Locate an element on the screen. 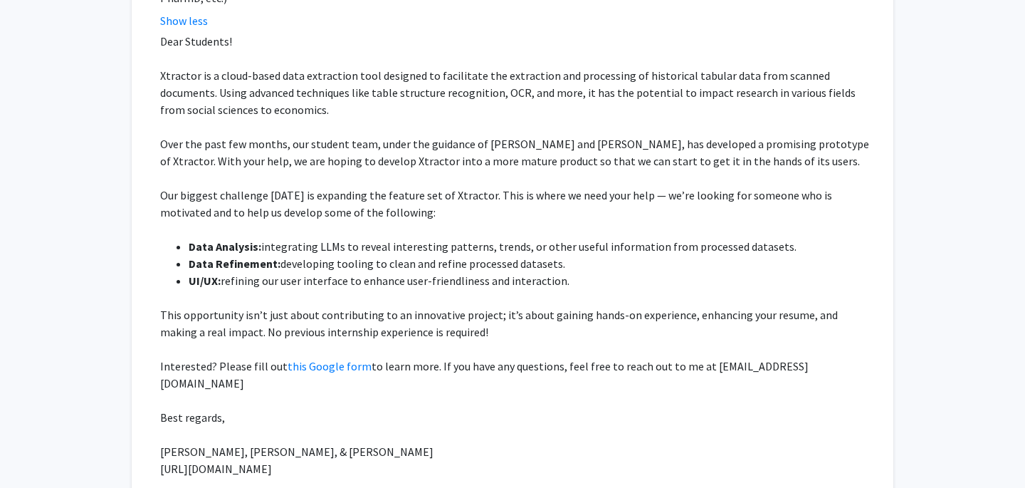 The width and height of the screenshot is (1025, 488). button: Show less is located at coordinates (184, 21).